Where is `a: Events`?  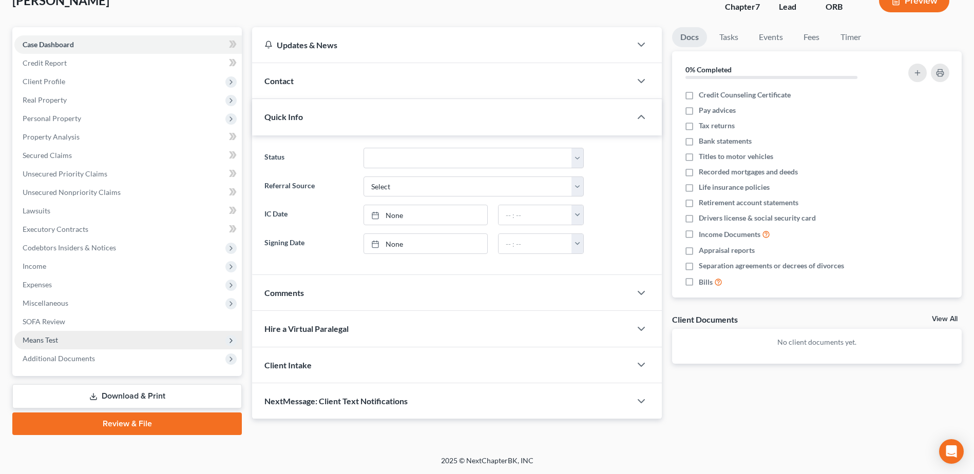 a: Events is located at coordinates (770, 37).